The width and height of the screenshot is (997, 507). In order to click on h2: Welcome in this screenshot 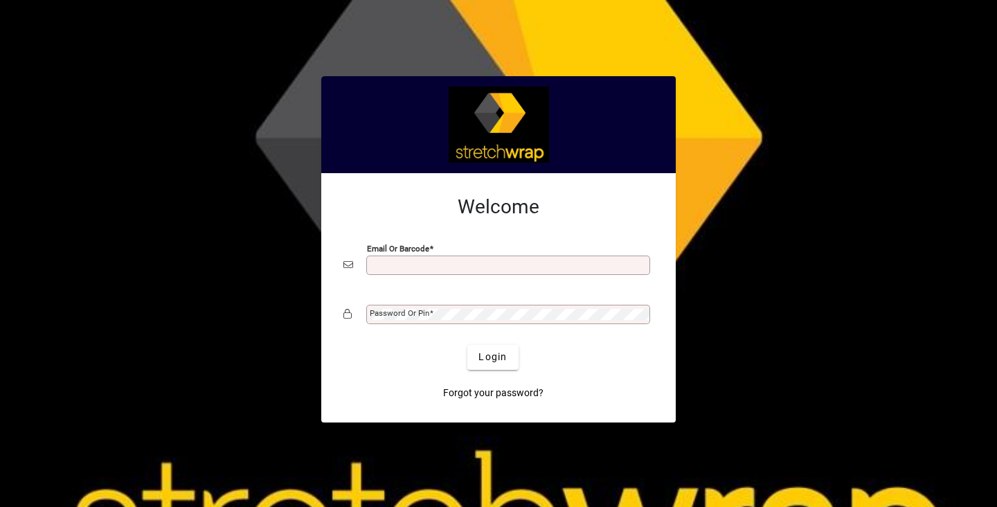, I will do `click(498, 207)`.